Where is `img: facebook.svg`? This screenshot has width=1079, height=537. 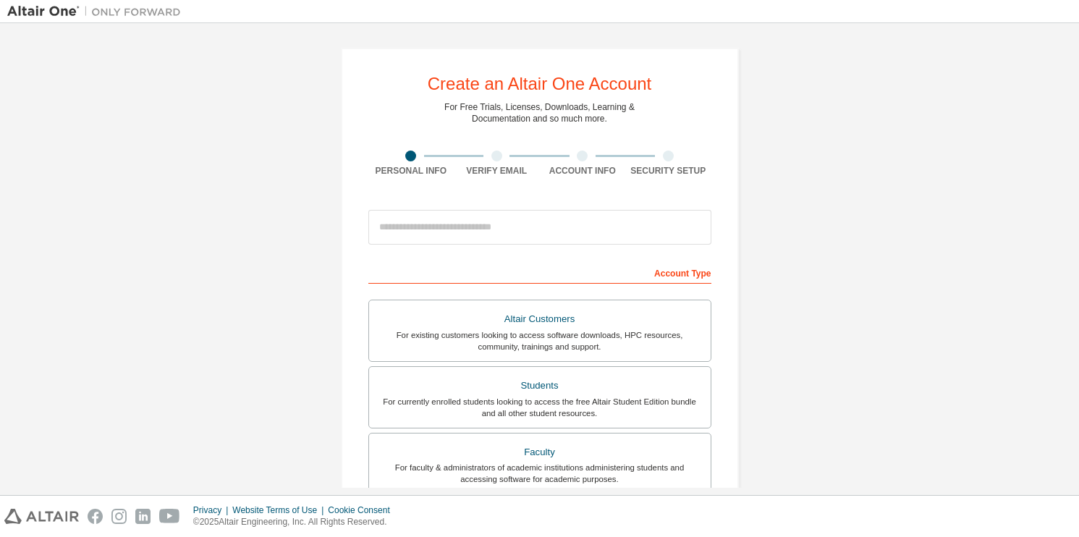 img: facebook.svg is located at coordinates (95, 516).